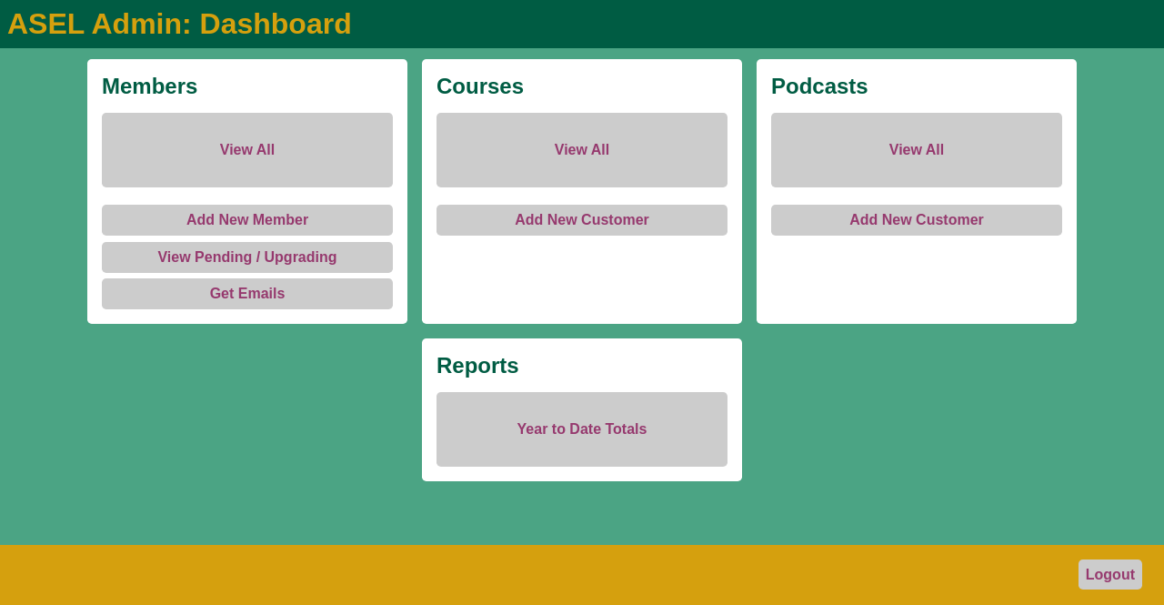 Image resolution: width=1164 pixels, height=605 pixels. Describe the element at coordinates (247, 294) in the screenshot. I see `a: Get Emails` at that location.